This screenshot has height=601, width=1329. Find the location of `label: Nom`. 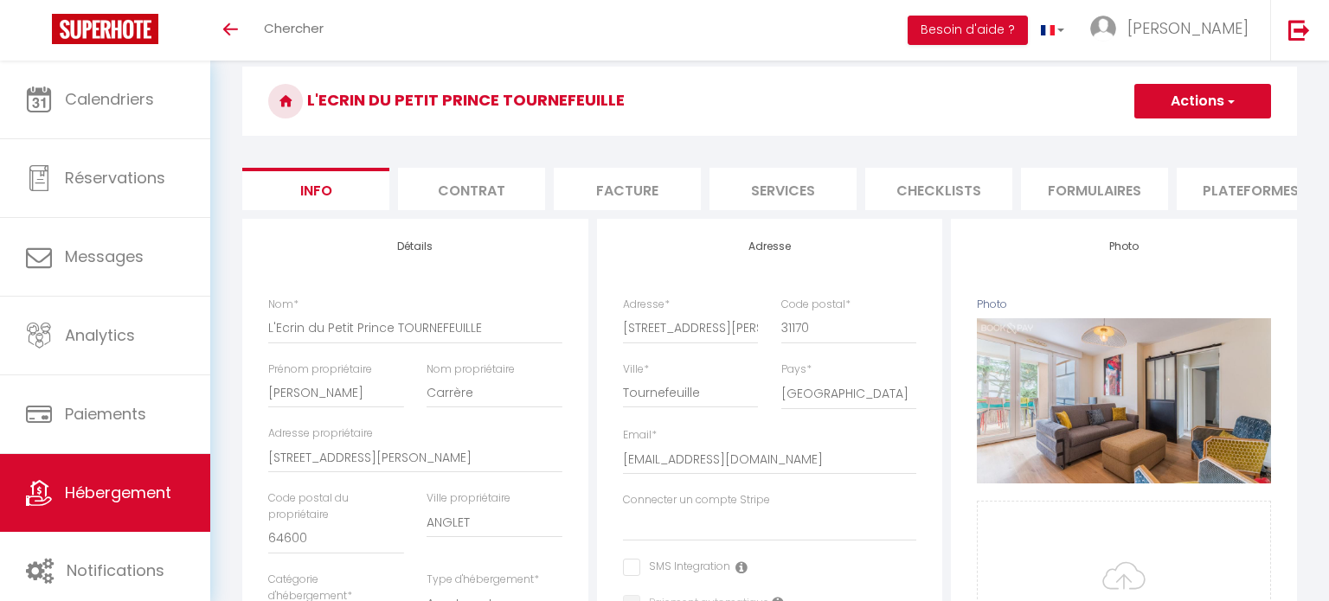

label: Nom is located at coordinates (283, 305).